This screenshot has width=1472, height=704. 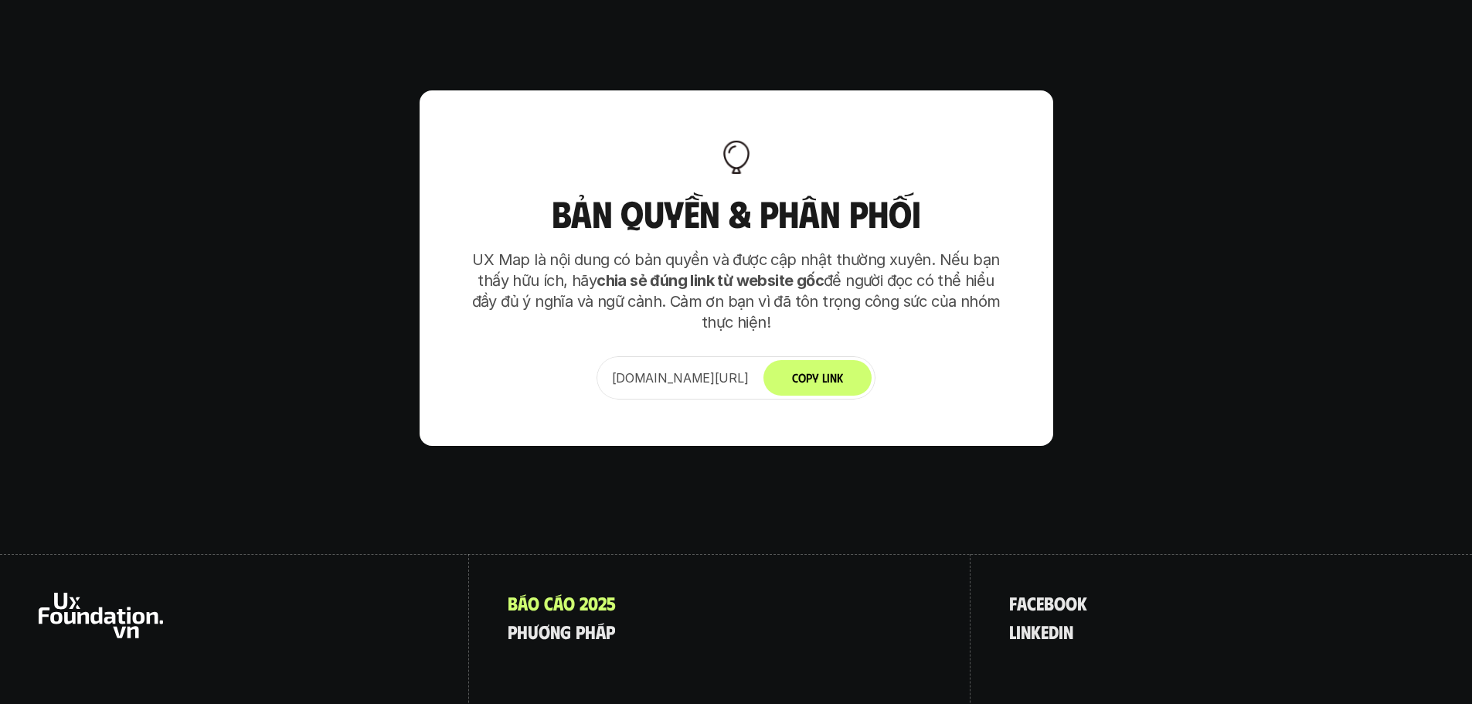 What do you see at coordinates (562, 603) in the screenshot?
I see `a: Báocáo2025` at bounding box center [562, 603].